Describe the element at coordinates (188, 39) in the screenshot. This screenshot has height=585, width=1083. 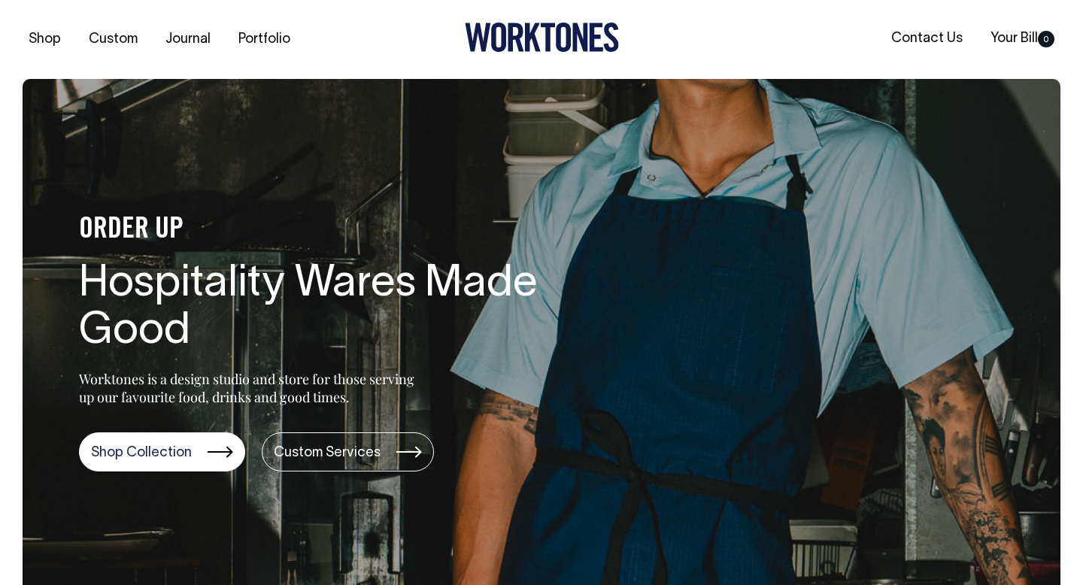
I see `a: Journal` at that location.